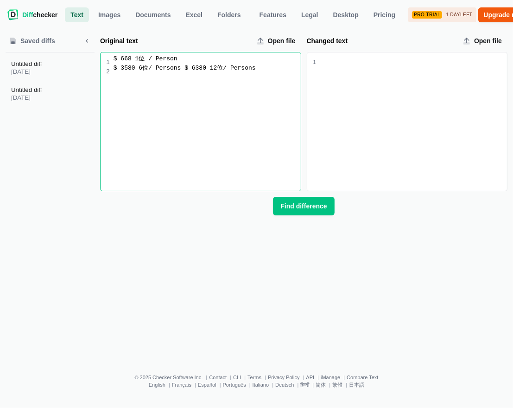 This screenshot has width=513, height=408. Describe the element at coordinates (310, 15) in the screenshot. I see `a: Legal` at that location.